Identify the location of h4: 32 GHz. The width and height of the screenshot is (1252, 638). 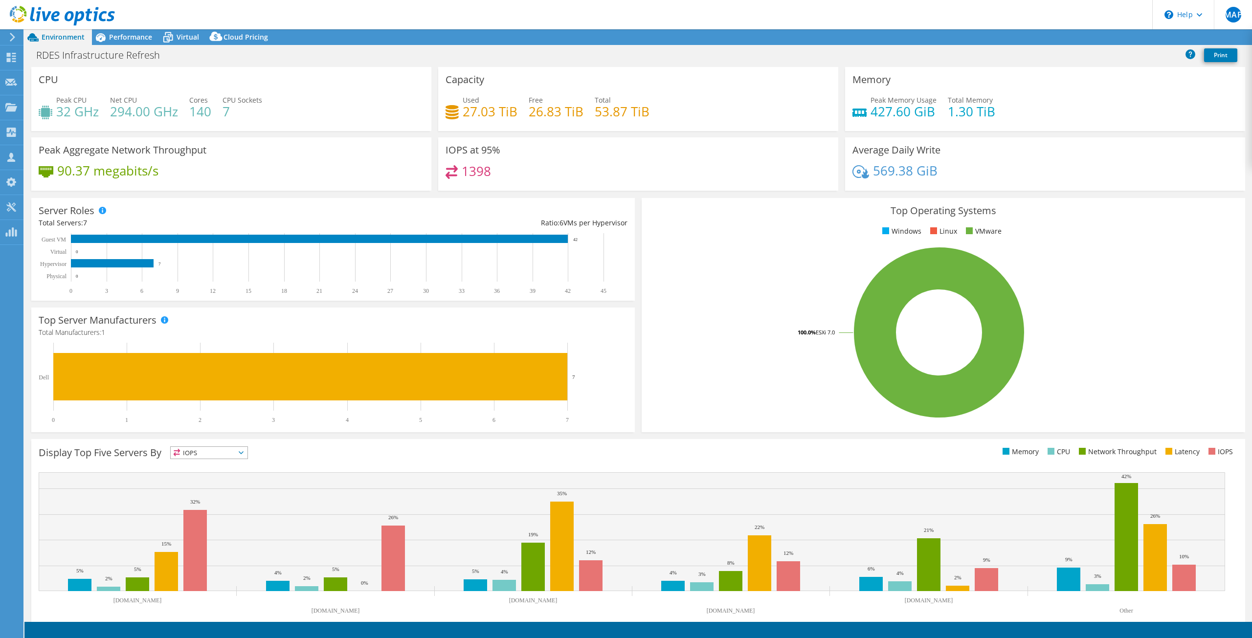
(77, 111).